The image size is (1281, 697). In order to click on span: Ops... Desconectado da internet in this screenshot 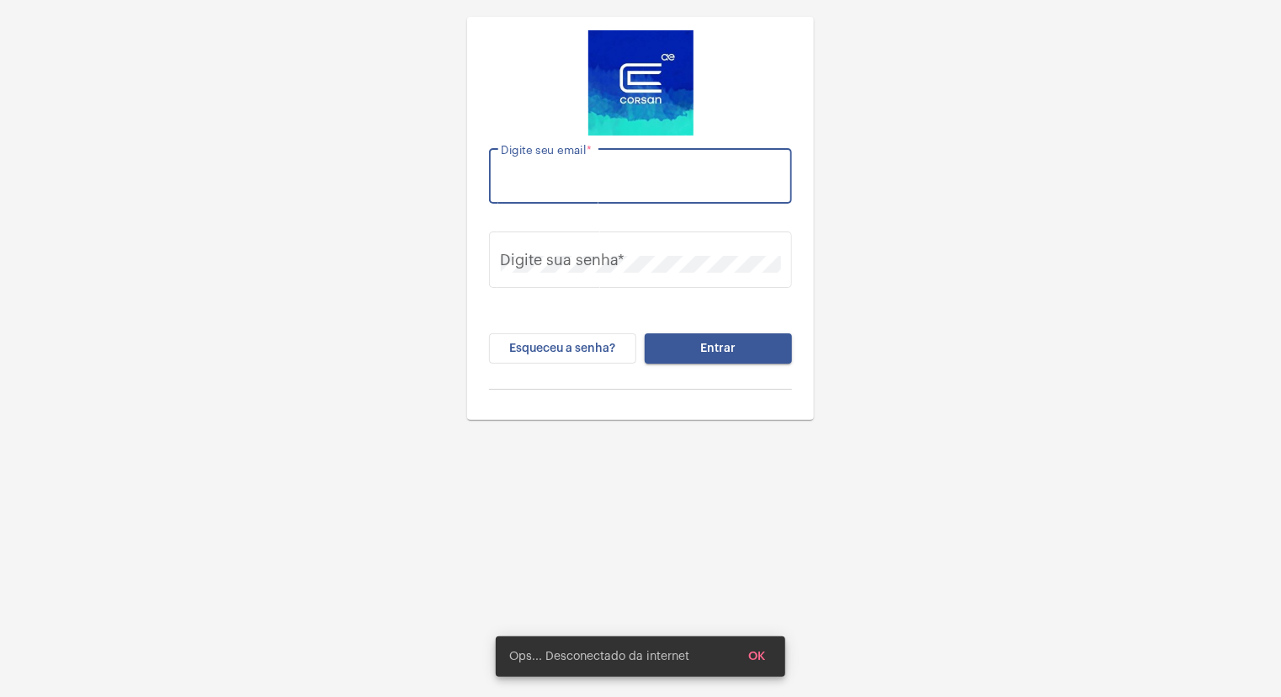, I will do `click(599, 656)`.